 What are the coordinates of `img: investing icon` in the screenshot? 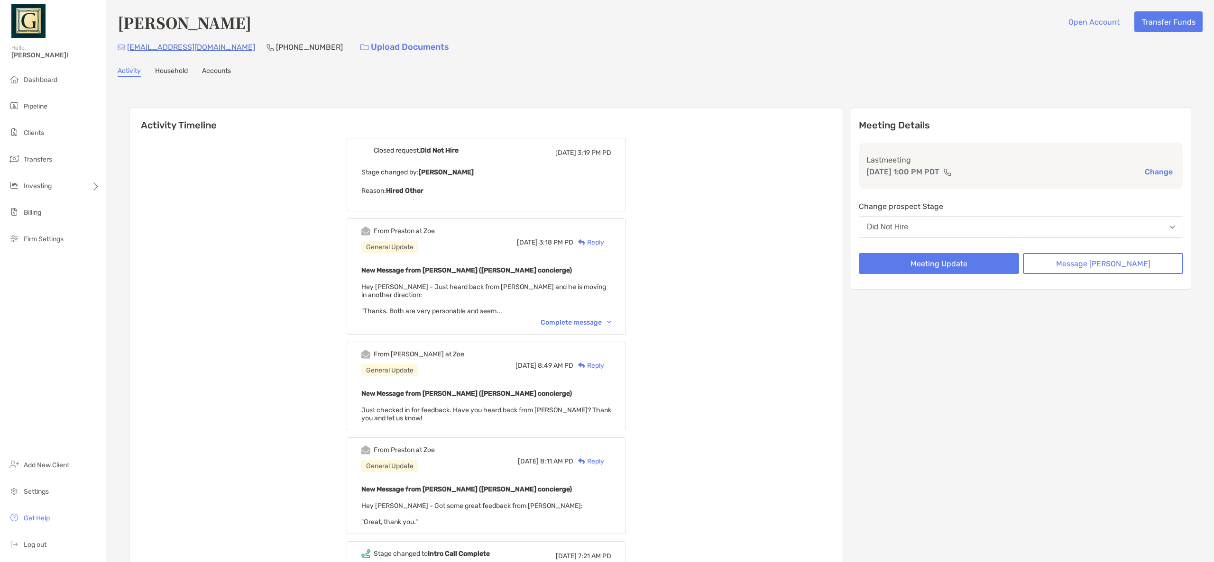 It's located at (14, 185).